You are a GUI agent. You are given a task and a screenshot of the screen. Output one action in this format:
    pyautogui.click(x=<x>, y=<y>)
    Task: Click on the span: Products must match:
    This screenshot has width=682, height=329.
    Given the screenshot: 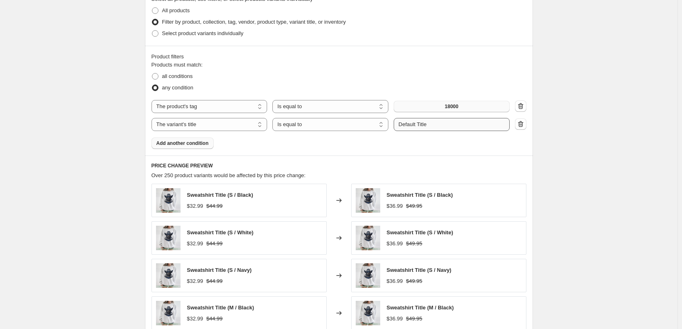 What is the action you would take?
    pyautogui.click(x=177, y=65)
    